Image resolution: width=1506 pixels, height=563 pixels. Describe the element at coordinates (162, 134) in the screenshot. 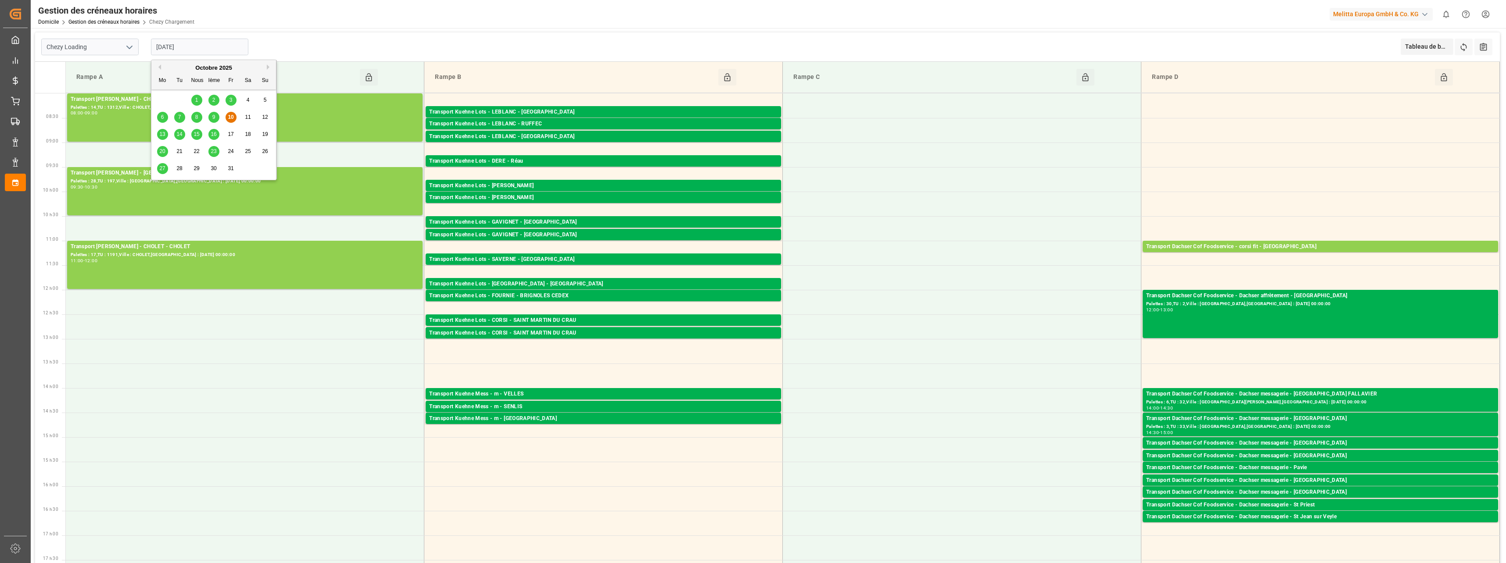

I see `div: Choisissez le lundi 13 octobre 2025` at that location.